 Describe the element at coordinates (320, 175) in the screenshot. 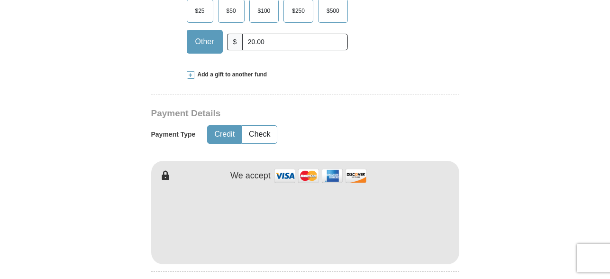

I see `img: credit cards accepted` at that location.